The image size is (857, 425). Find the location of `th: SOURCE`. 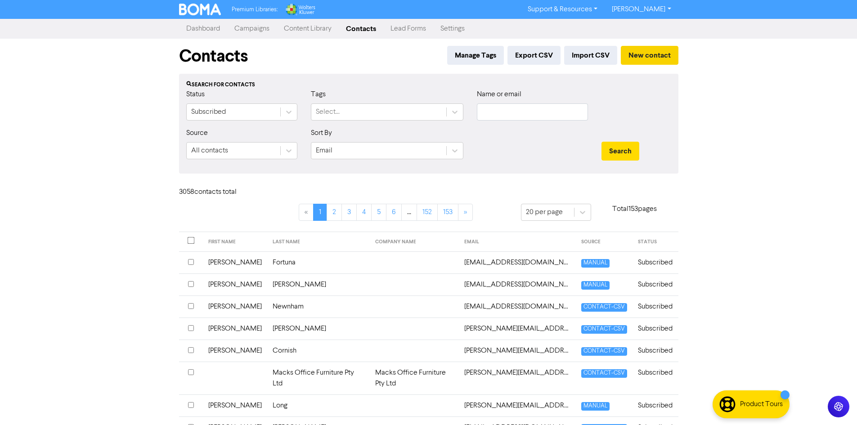

th: SOURCE is located at coordinates (604, 242).